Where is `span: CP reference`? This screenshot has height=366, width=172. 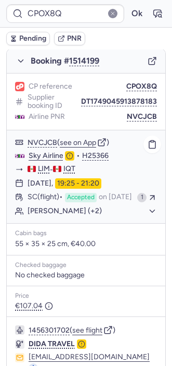 span: CP reference is located at coordinates (51, 86).